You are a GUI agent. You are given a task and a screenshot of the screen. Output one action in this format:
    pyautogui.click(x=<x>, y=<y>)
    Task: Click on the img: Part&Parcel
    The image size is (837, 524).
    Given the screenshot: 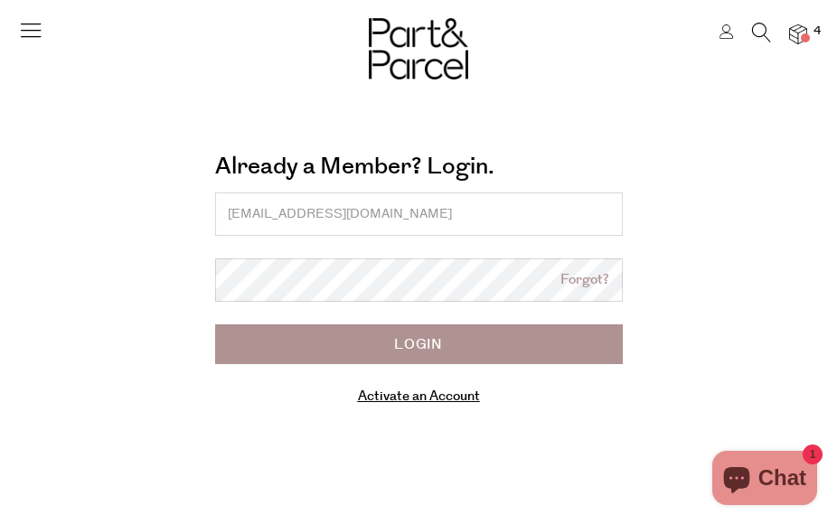 What is the action you would take?
    pyautogui.click(x=418, y=49)
    